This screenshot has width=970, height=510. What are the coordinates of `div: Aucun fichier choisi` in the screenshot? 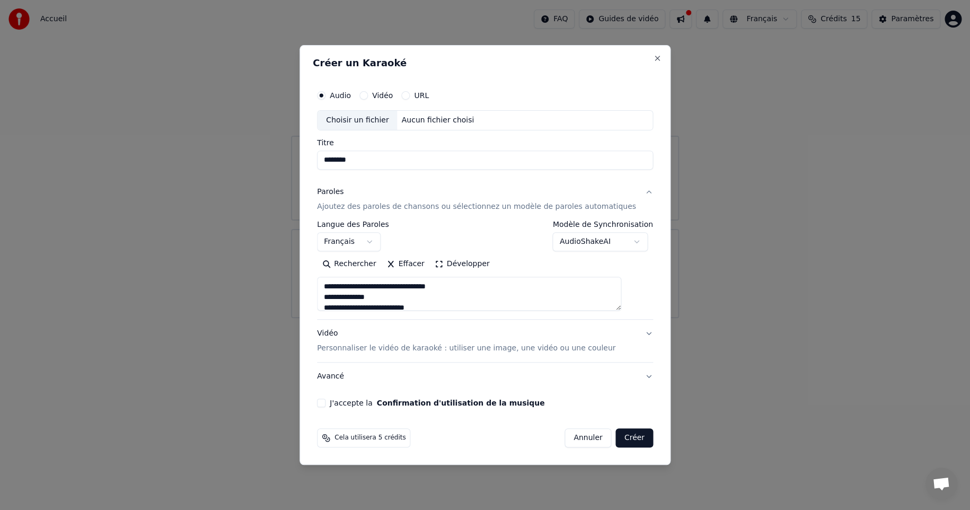 It's located at (438, 120).